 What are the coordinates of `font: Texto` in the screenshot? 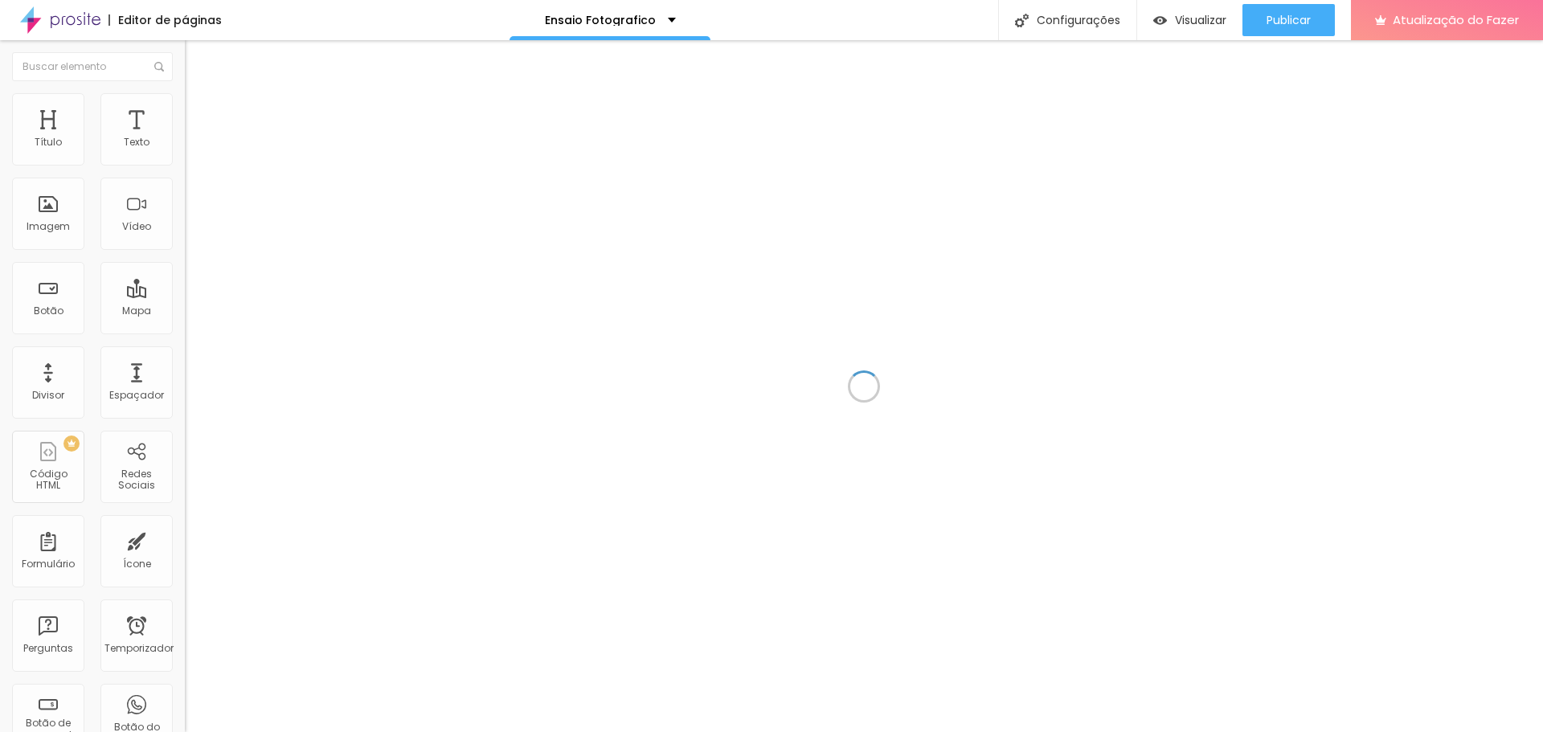 It's located at (137, 141).